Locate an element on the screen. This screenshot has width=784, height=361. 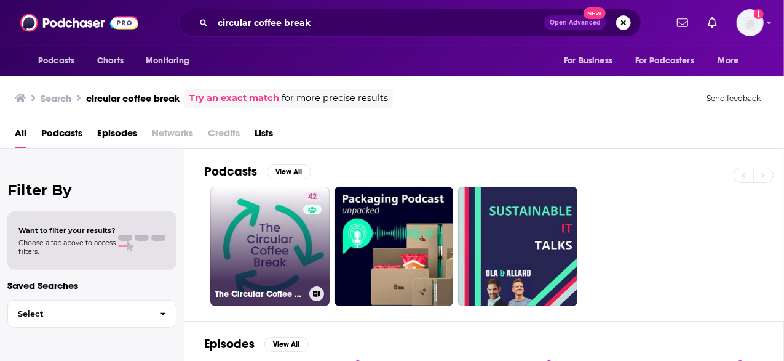
svg: Add a profile image is located at coordinates (759, 14).